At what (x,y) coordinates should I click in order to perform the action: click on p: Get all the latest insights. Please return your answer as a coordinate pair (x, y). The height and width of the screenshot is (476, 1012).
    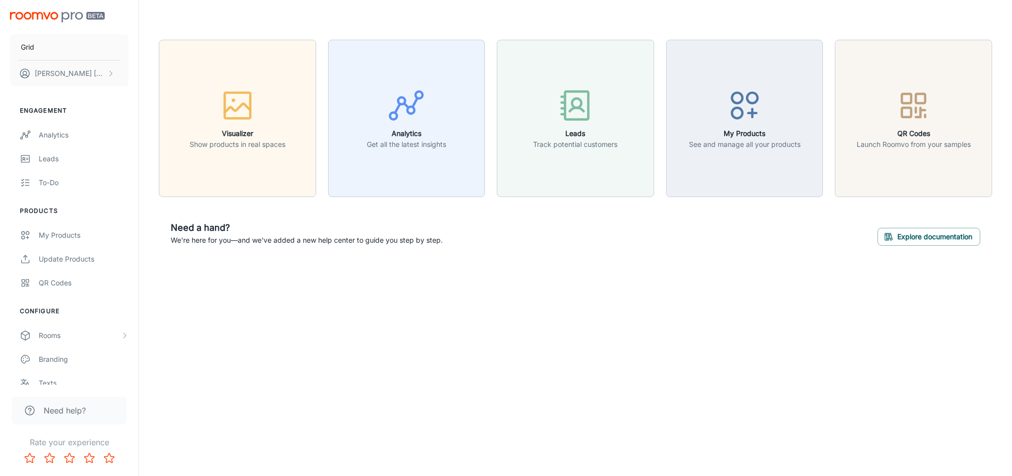
    Looking at the image, I should click on (407, 144).